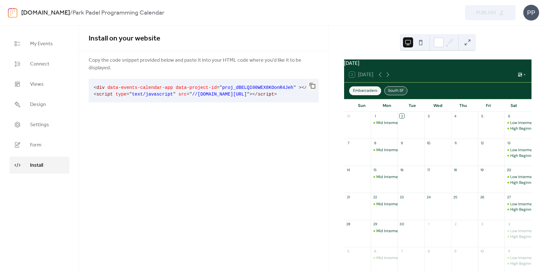  What do you see at coordinates (348, 251) in the screenshot?
I see `div: 5` at bounding box center [348, 251].